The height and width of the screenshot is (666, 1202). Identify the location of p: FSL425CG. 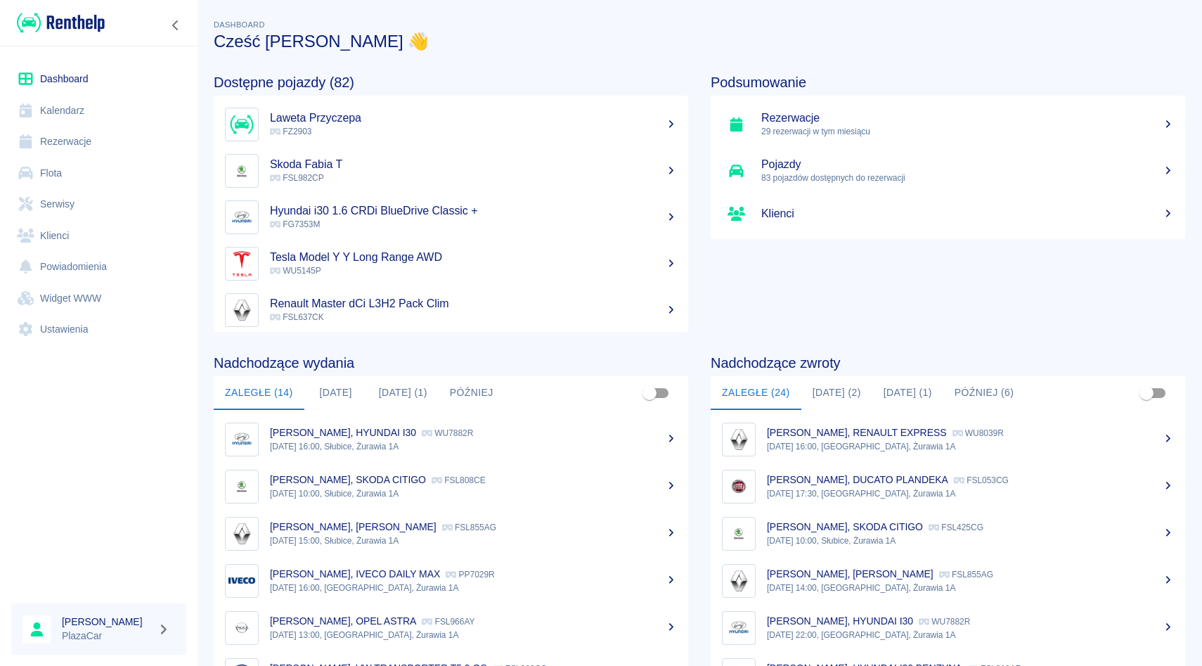
(956, 527).